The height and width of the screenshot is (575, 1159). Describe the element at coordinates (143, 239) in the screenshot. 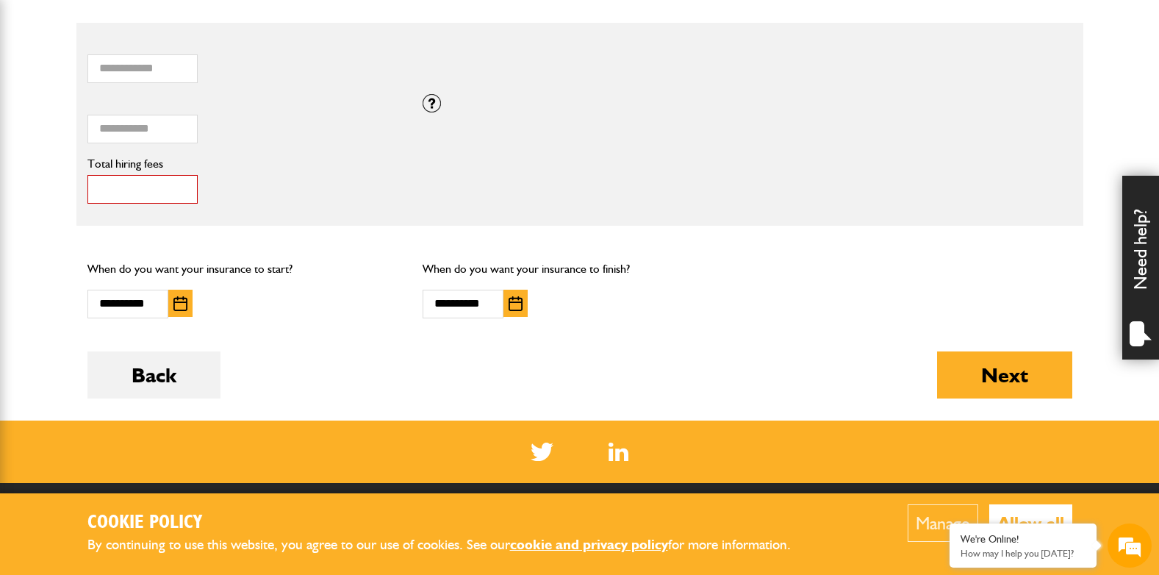

I see `input: Enter your phone number` at that location.